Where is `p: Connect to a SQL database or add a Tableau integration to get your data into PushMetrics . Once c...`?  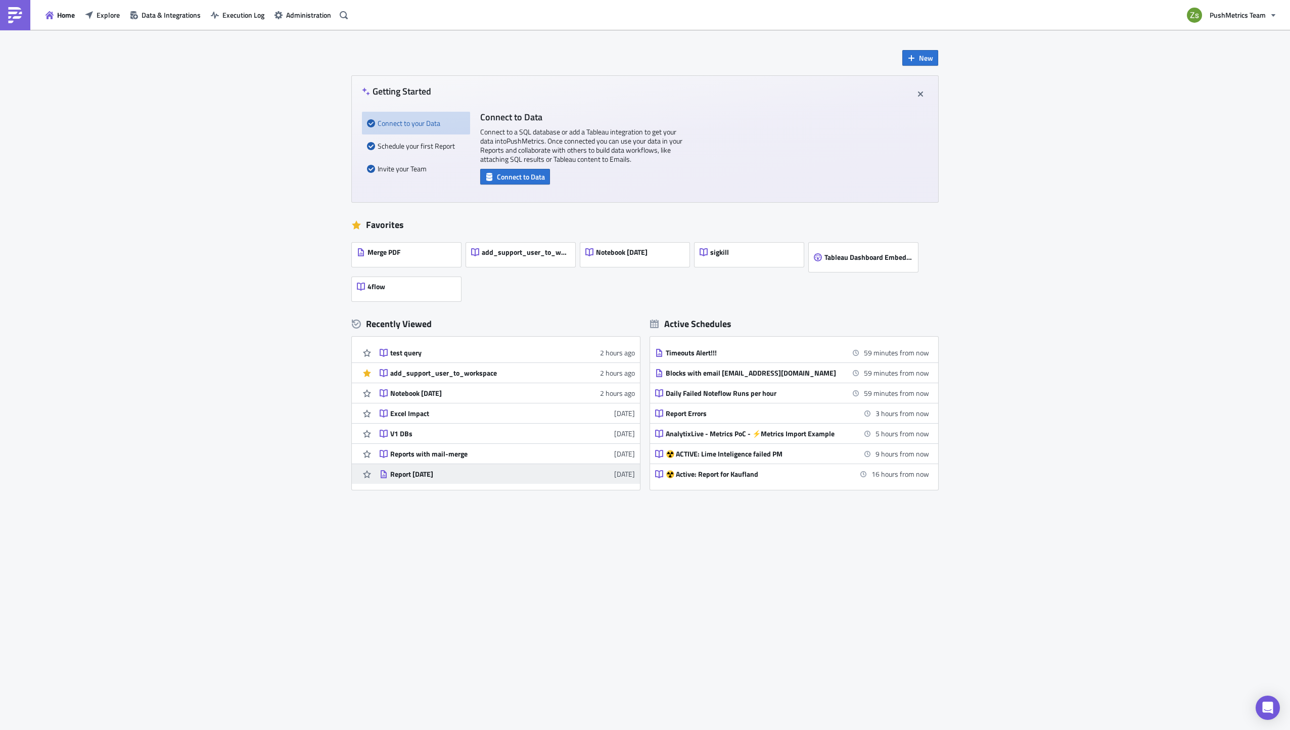 p: Connect to a SQL database or add a Tableau integration to get your data into PushMetrics . Once c... is located at coordinates (581, 146).